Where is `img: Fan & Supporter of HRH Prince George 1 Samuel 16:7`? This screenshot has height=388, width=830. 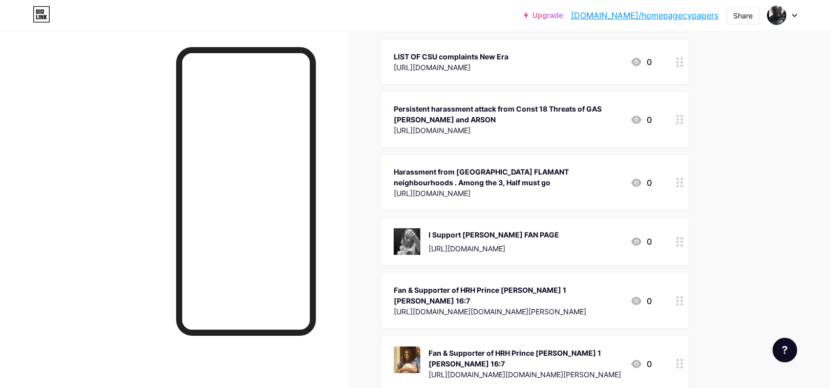
img: Fan & Supporter of HRH Prince George 1 Samuel 16:7 is located at coordinates (407, 360).